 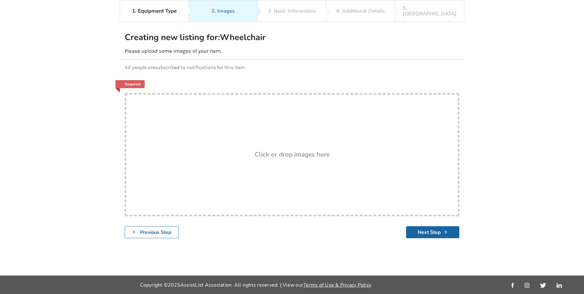 I want to click on img: instagram_link, so click(x=527, y=285).